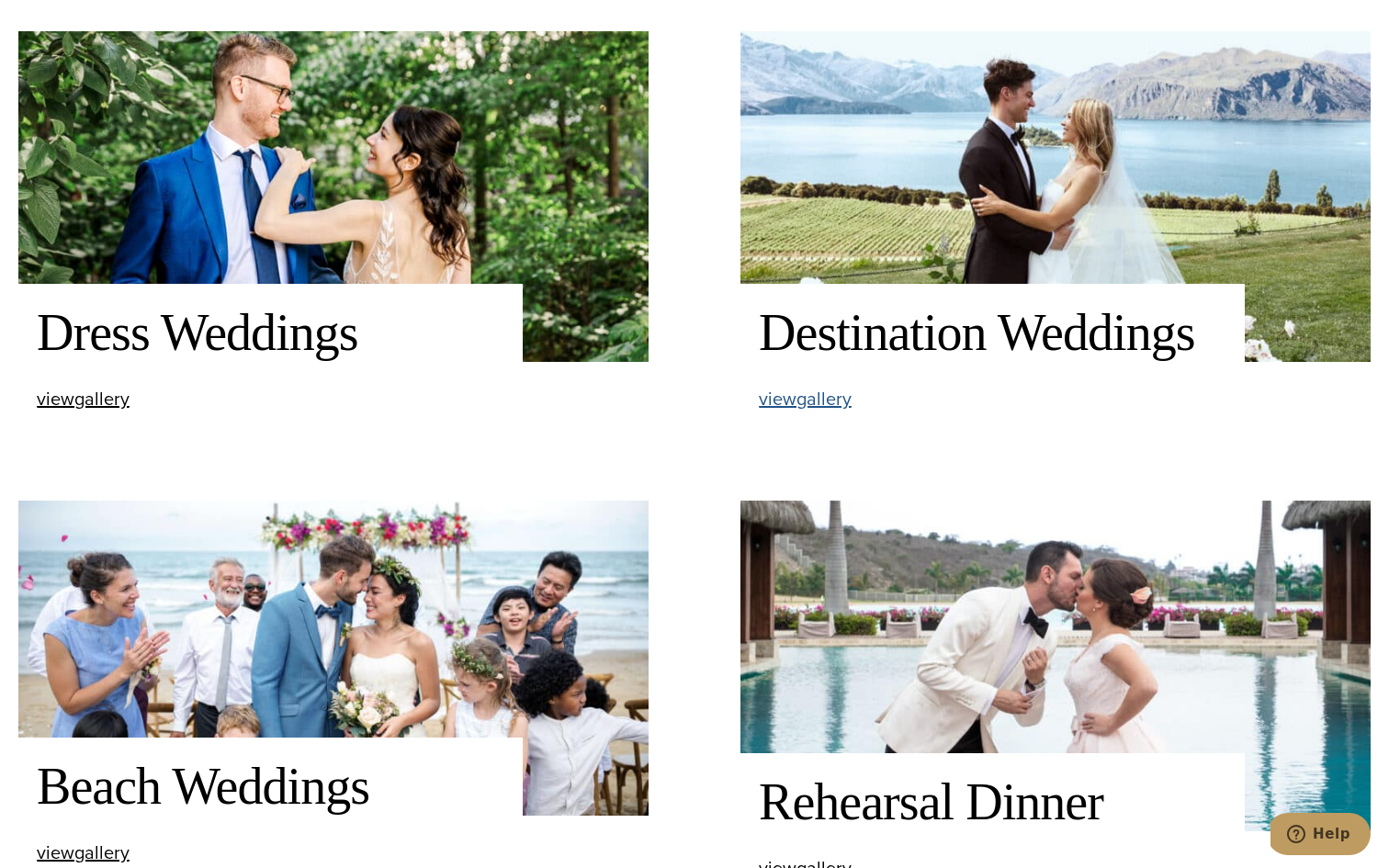 This screenshot has height=868, width=1389. What do you see at coordinates (61, 21) in the screenshot?
I see `span: Help` at bounding box center [61, 21].